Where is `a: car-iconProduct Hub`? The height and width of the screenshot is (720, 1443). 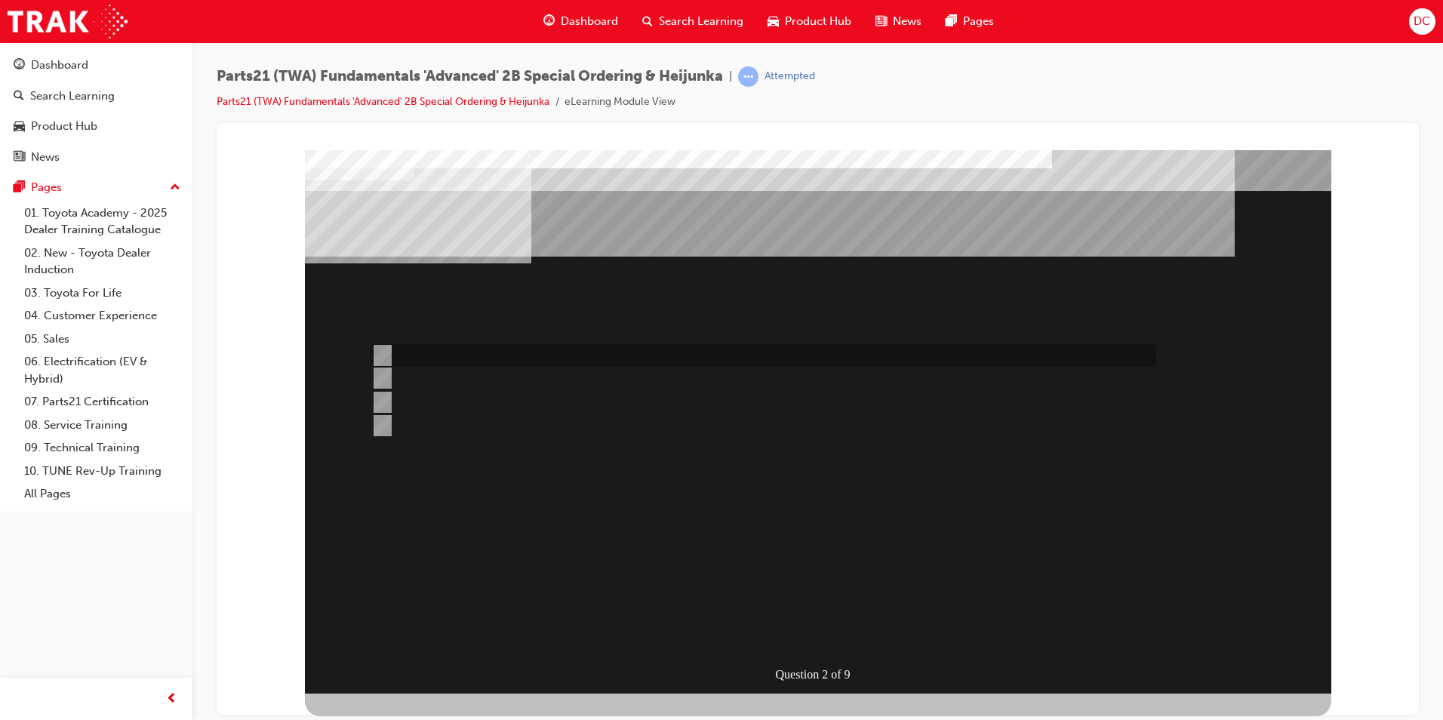 a: car-iconProduct Hub is located at coordinates (809, 21).